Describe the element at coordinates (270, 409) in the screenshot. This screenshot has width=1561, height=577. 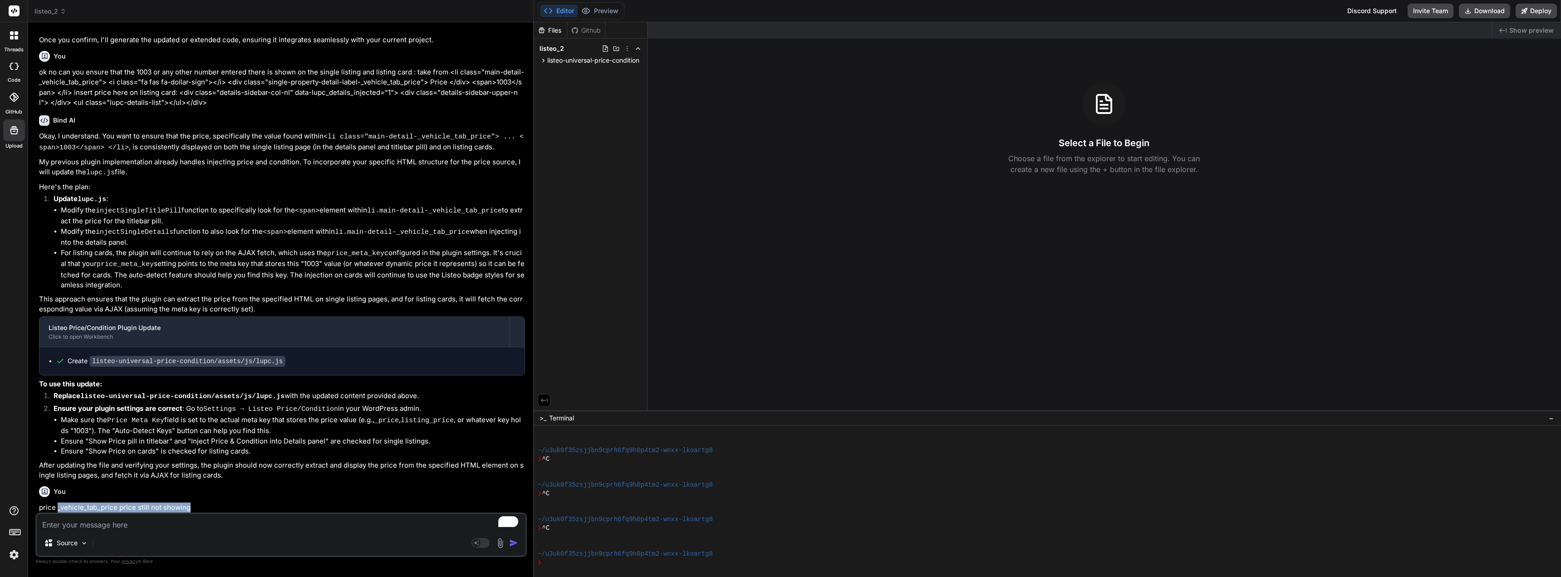
I see `code: Settings → Listeo Price/Condition` at that location.